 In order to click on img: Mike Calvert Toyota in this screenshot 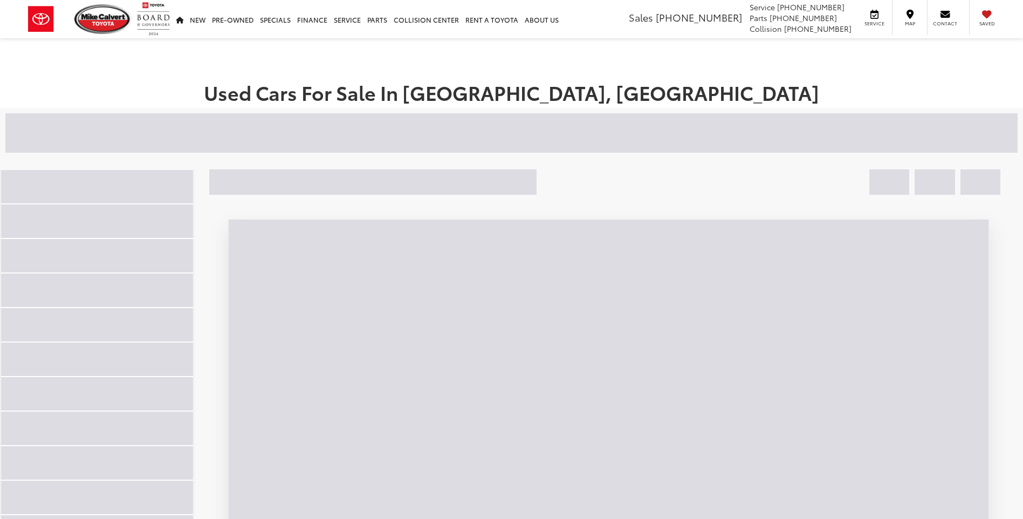, I will do `click(103, 19)`.